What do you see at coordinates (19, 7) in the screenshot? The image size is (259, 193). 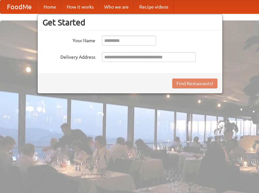 I see `a: FoodMe` at bounding box center [19, 7].